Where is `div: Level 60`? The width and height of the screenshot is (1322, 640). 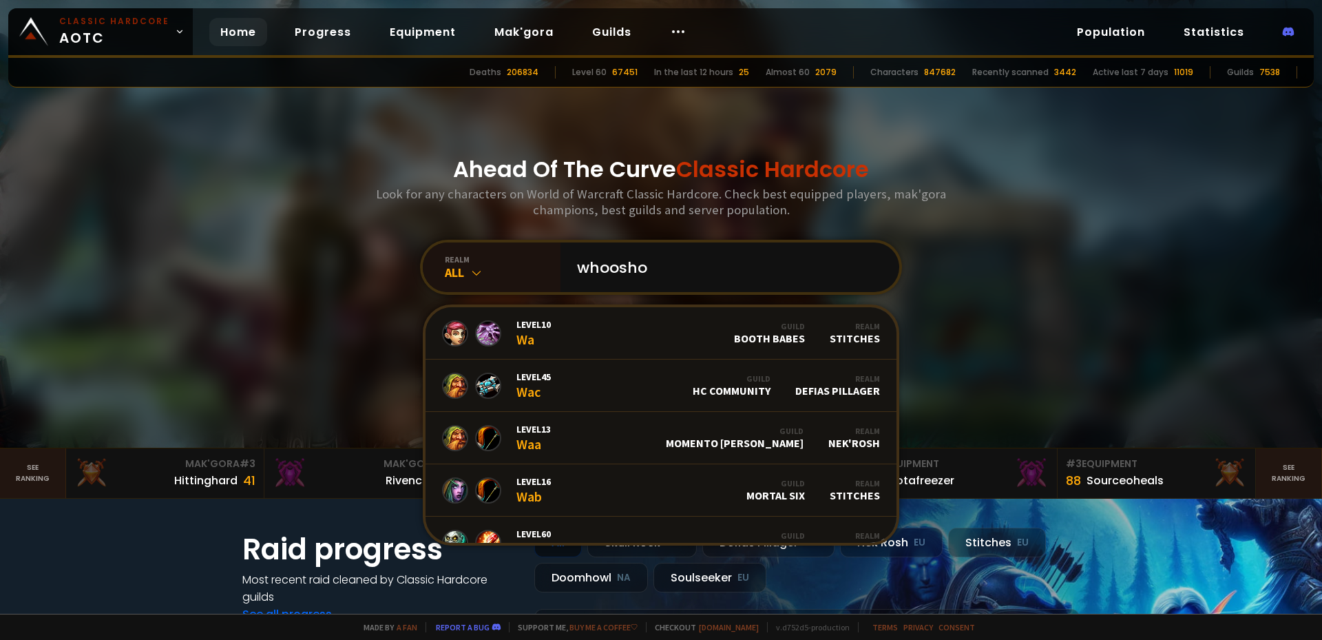 div: Level 60 is located at coordinates (590, 72).